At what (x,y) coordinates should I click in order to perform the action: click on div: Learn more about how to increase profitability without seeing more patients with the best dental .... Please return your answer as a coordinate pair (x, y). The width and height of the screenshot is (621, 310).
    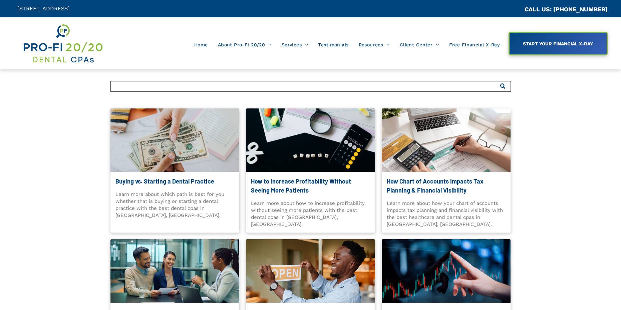
    Looking at the image, I should click on (310, 214).